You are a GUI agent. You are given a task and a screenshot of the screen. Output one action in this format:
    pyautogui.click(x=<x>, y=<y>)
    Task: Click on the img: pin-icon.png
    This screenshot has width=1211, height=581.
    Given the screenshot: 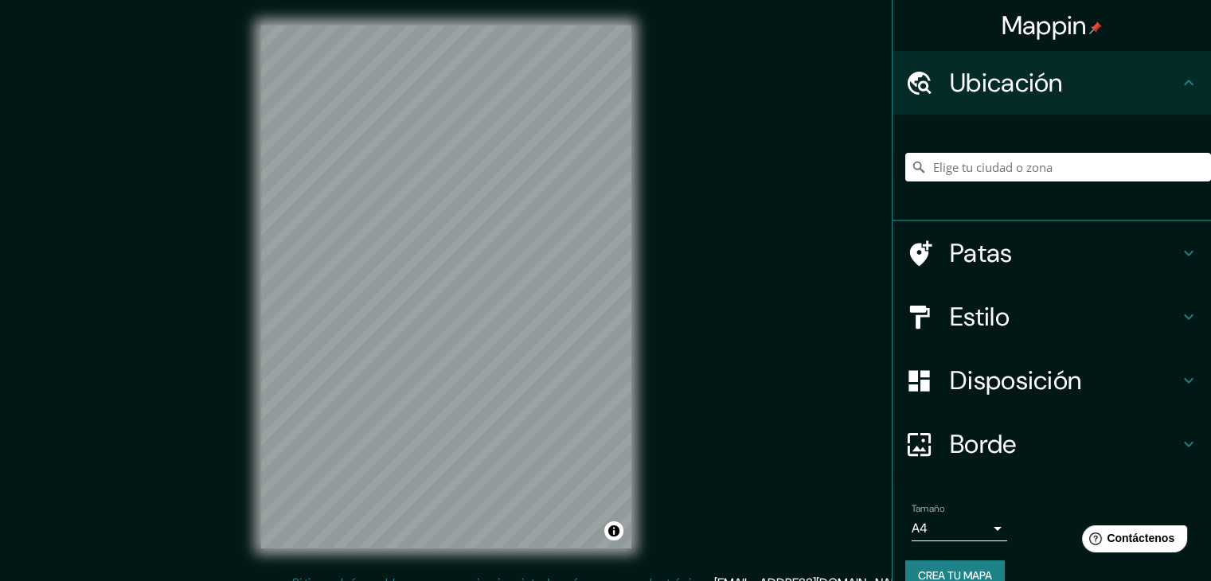 What is the action you would take?
    pyautogui.click(x=1095, y=28)
    